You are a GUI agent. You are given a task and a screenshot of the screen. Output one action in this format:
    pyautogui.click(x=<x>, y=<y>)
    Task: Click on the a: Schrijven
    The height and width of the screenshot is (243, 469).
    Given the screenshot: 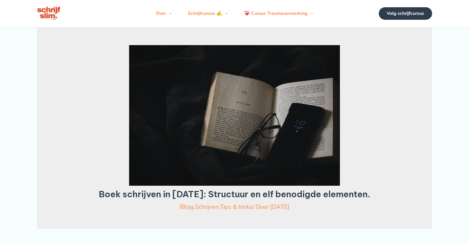 What is the action you would take?
    pyautogui.click(x=207, y=207)
    